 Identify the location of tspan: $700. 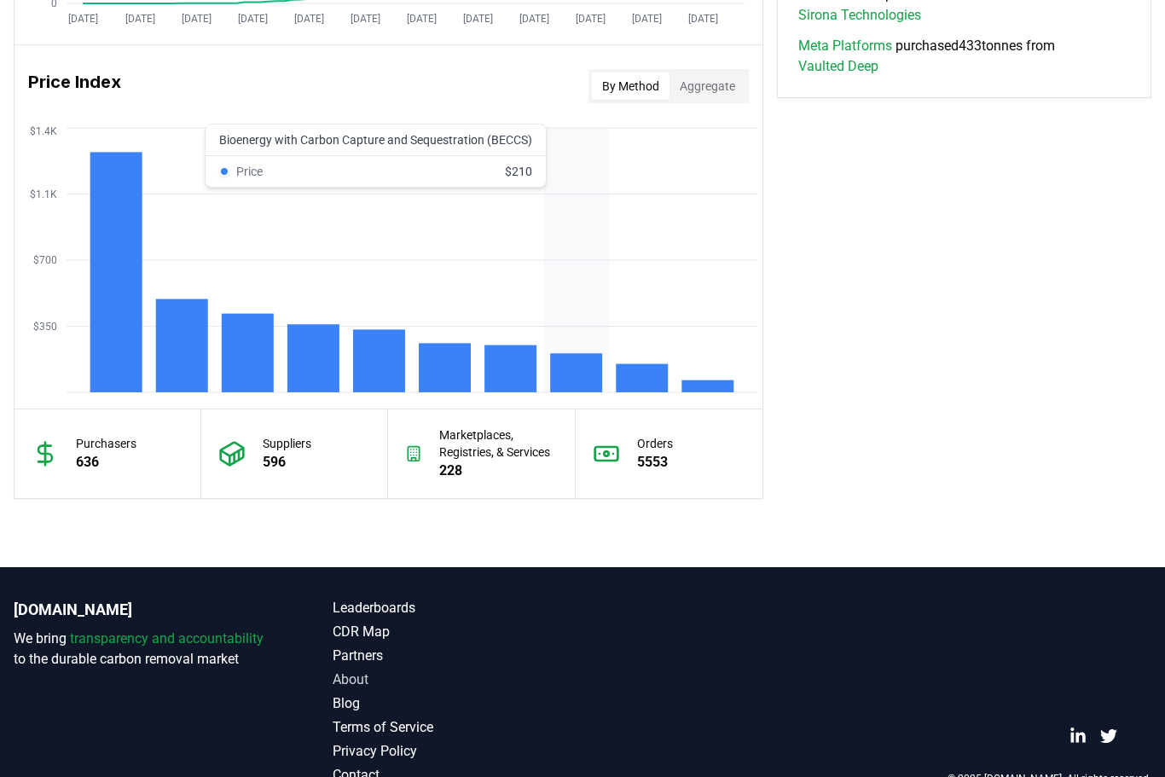
(45, 261).